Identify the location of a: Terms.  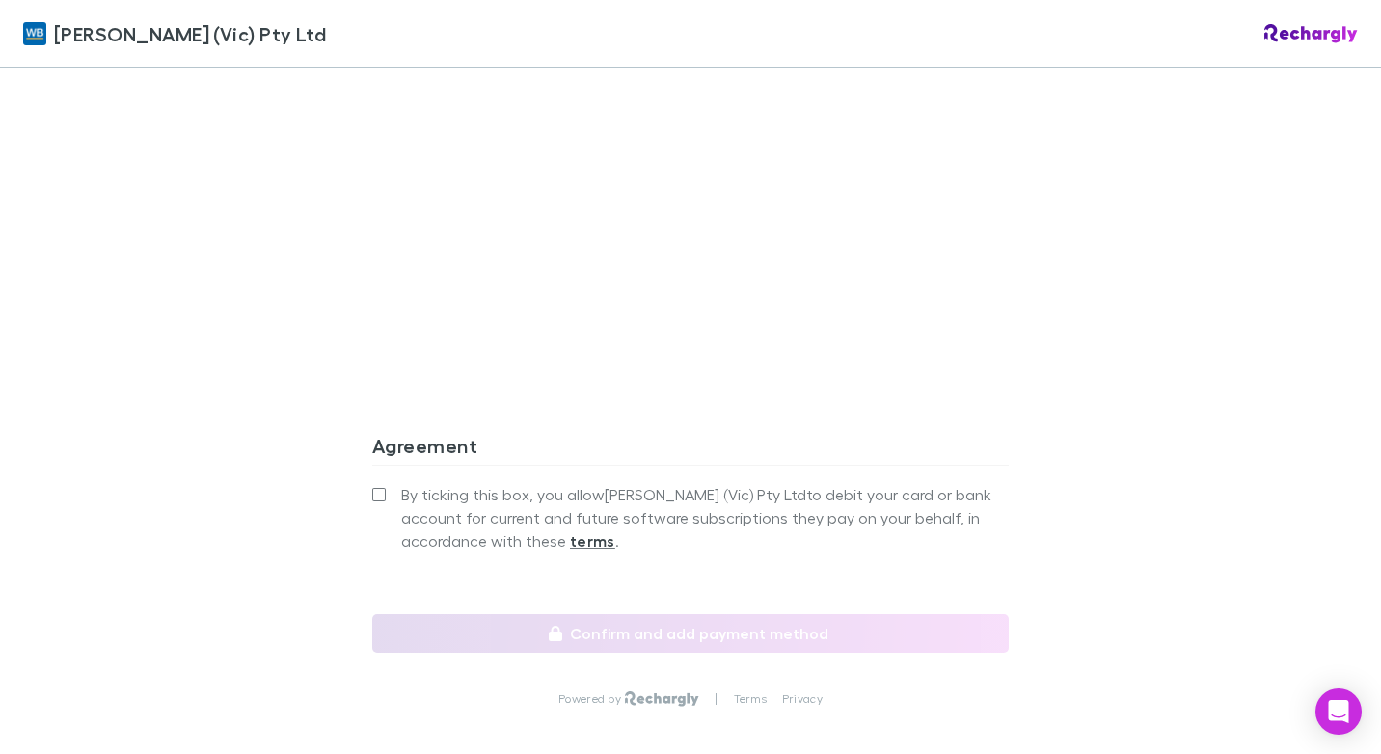
(750, 699).